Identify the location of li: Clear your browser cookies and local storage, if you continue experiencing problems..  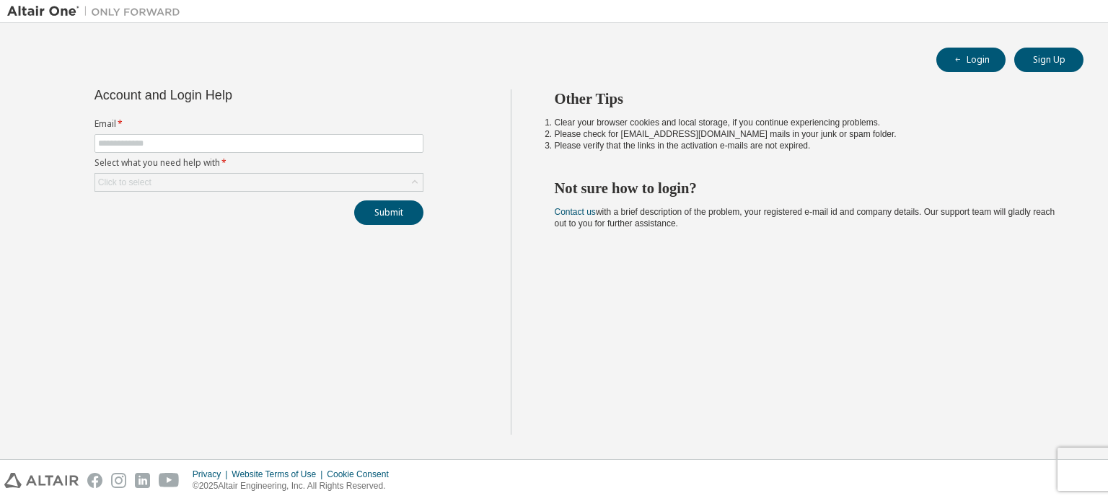
(807, 123).